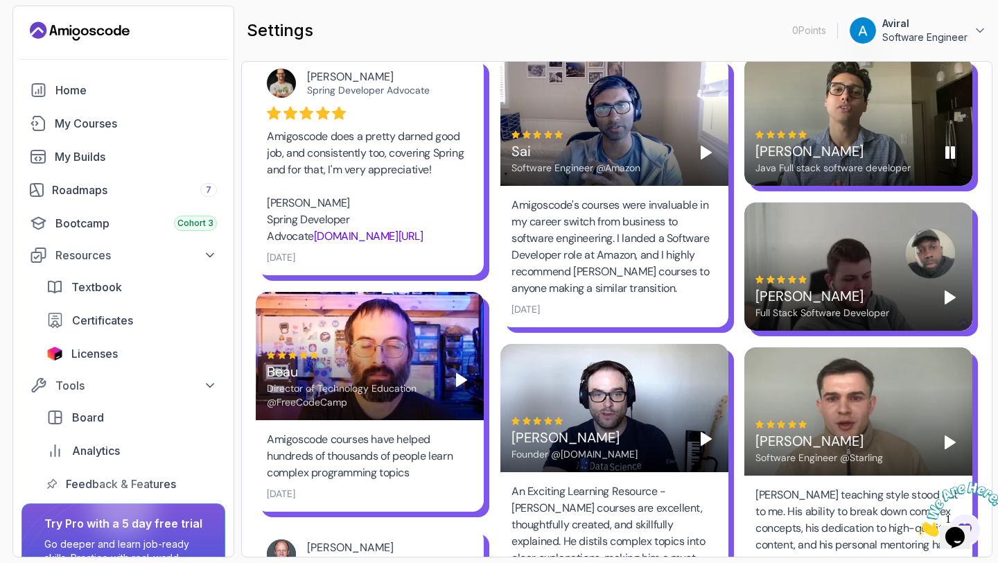 This screenshot has height=563, width=998. I want to click on div: Beau, so click(353, 372).